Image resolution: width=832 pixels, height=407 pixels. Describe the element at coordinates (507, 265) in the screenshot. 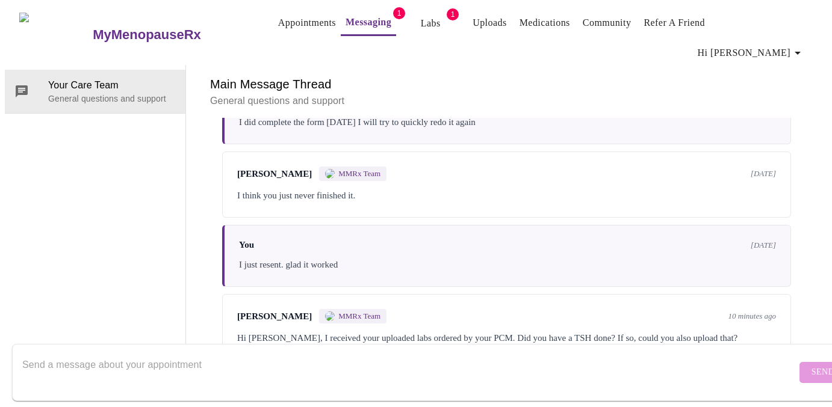

I see `div: I just resent. glad it worked` at that location.